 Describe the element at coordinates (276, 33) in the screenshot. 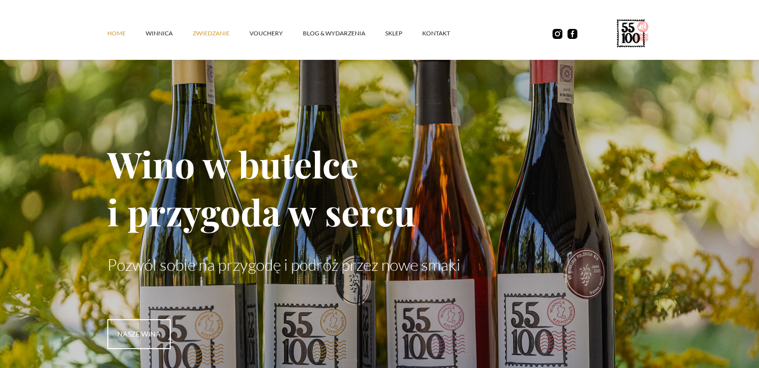

I see `a: vouchery` at that location.